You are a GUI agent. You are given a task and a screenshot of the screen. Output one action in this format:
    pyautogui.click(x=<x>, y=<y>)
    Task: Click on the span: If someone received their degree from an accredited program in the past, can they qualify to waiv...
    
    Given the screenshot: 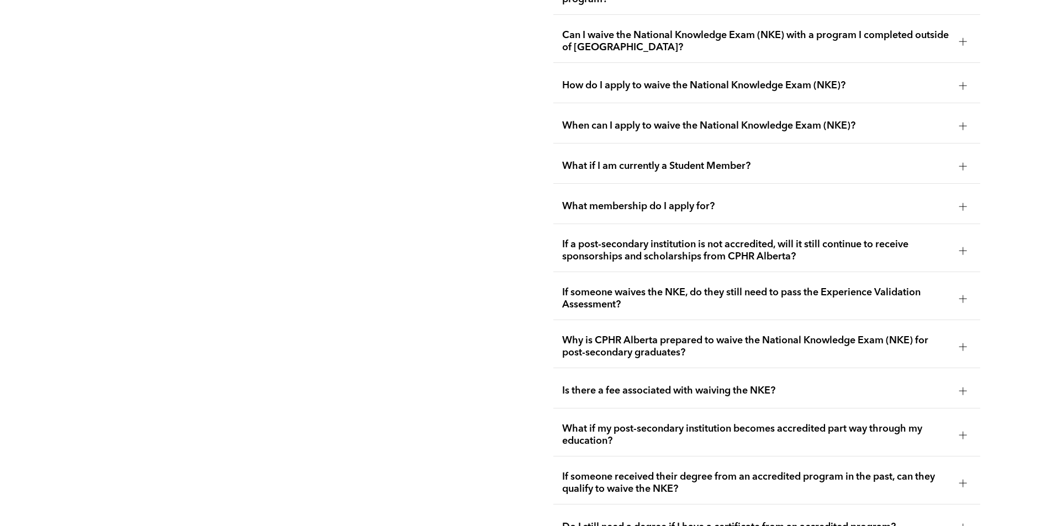 What is the action you would take?
    pyautogui.click(x=756, y=483)
    